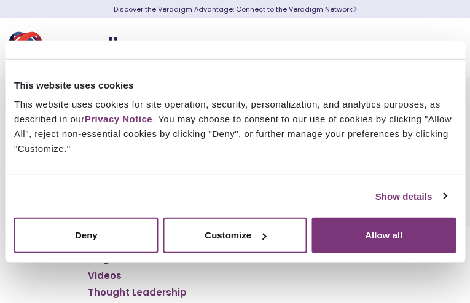  I want to click on span: Learn More, so click(355, 9).